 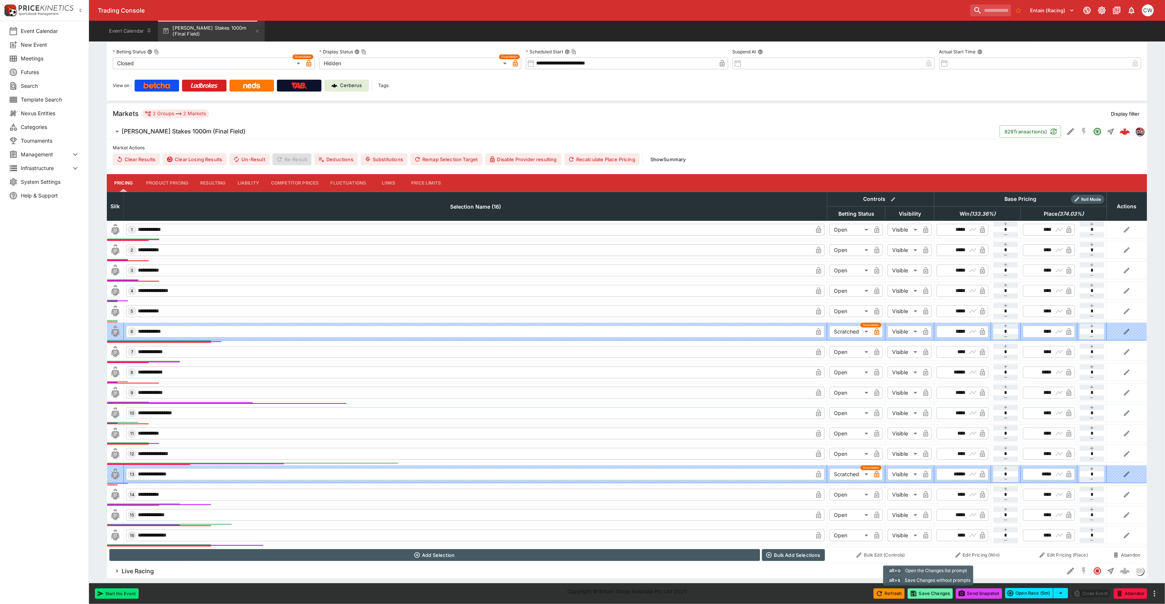 What do you see at coordinates (46, 8) in the screenshot?
I see `img: PriceKinetics` at bounding box center [46, 8].